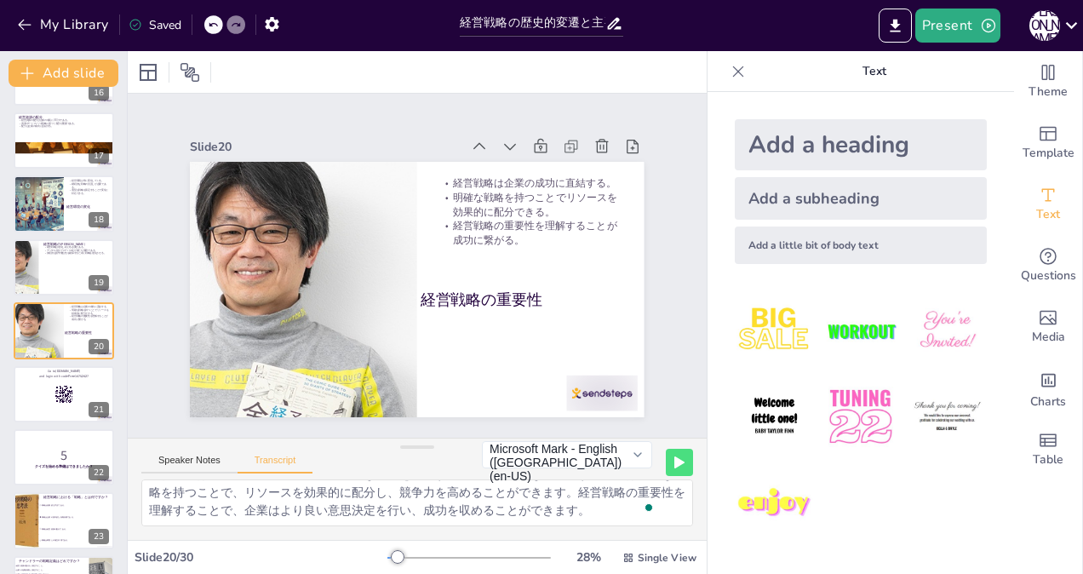 This screenshot has width=1083, height=574. Describe the element at coordinates (76, 250) in the screenshot. I see `p: デジタル化やグローバル化が新たな課題である。` at that location.